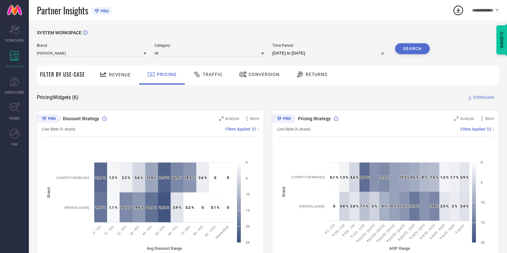  I want to click on text: 7.6 %, so click(434, 177).